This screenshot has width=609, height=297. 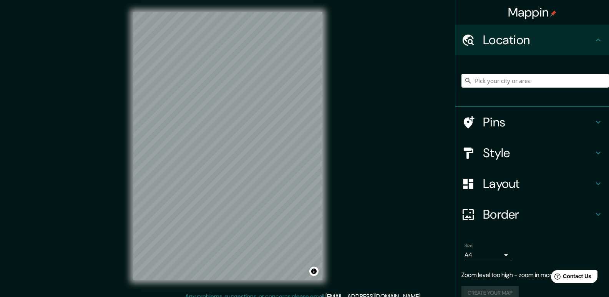 What do you see at coordinates (468, 245) in the screenshot?
I see `label: Size` at bounding box center [468, 245].